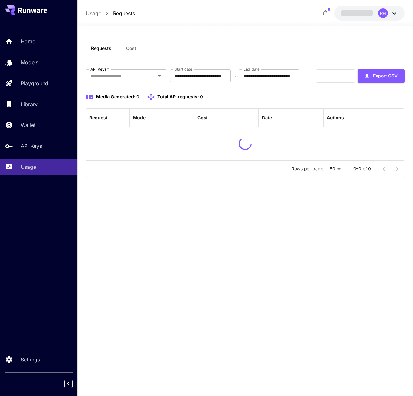 The height and width of the screenshot is (396, 413). Describe the element at coordinates (252, 69) in the screenshot. I see `label: End date` at that location.